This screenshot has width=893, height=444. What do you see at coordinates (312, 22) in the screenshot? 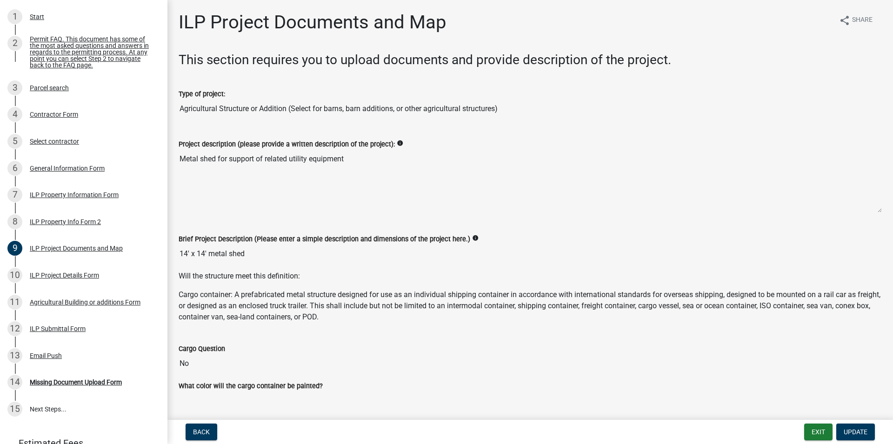
I see `h1: ILP Project Documents and Map` at bounding box center [312, 22].